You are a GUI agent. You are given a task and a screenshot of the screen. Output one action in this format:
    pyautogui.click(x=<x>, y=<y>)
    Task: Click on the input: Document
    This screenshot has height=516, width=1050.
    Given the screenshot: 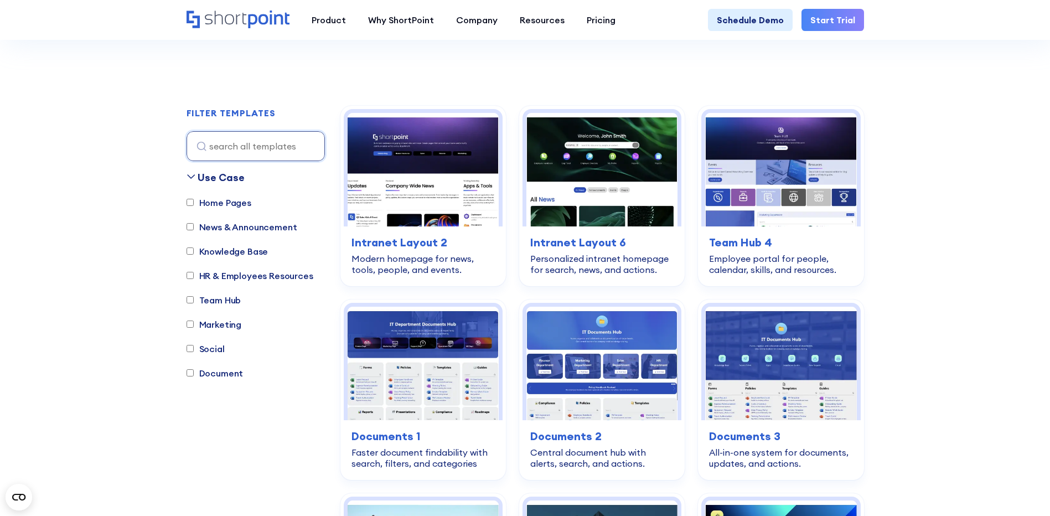 What is the action you would take?
    pyautogui.click(x=190, y=373)
    